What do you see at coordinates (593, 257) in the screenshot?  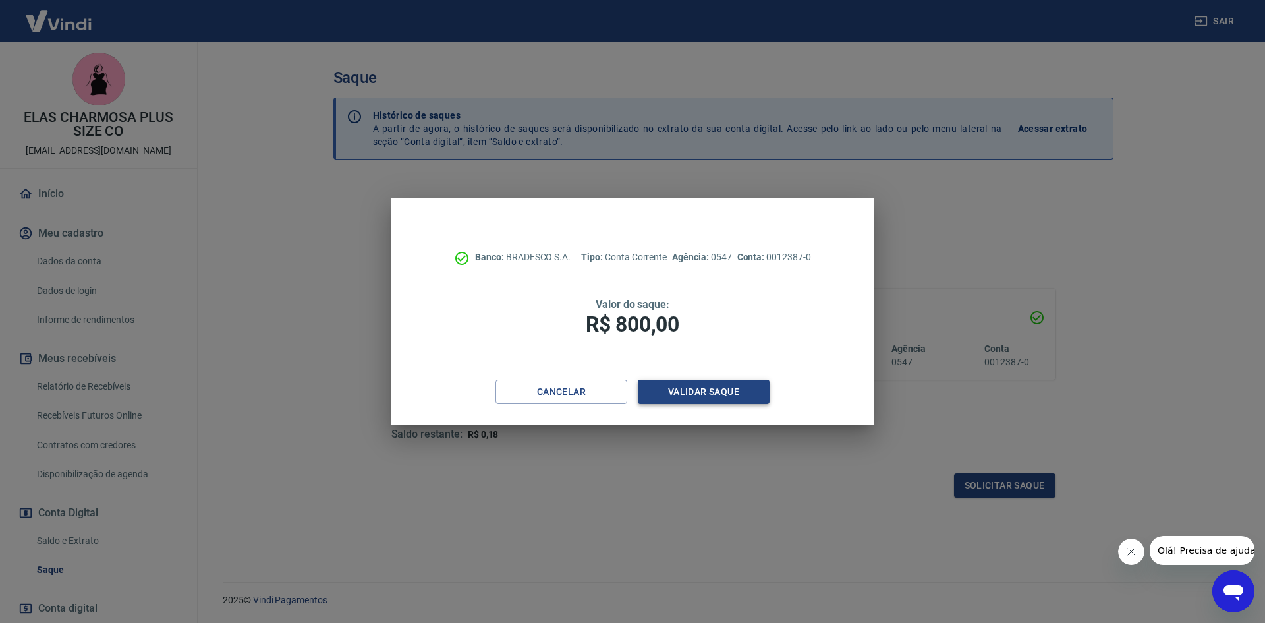 I see `span: Tipo:` at bounding box center [593, 257].